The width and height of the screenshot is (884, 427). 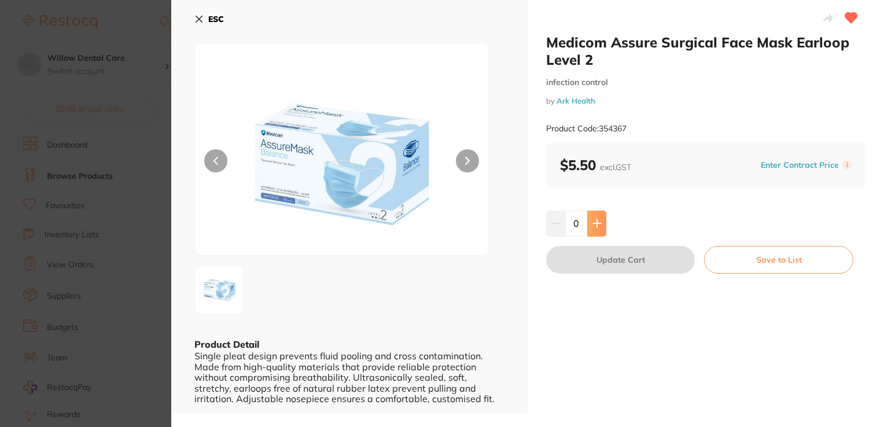 What do you see at coordinates (847, 165) in the screenshot?
I see `label: i` at bounding box center [847, 165].